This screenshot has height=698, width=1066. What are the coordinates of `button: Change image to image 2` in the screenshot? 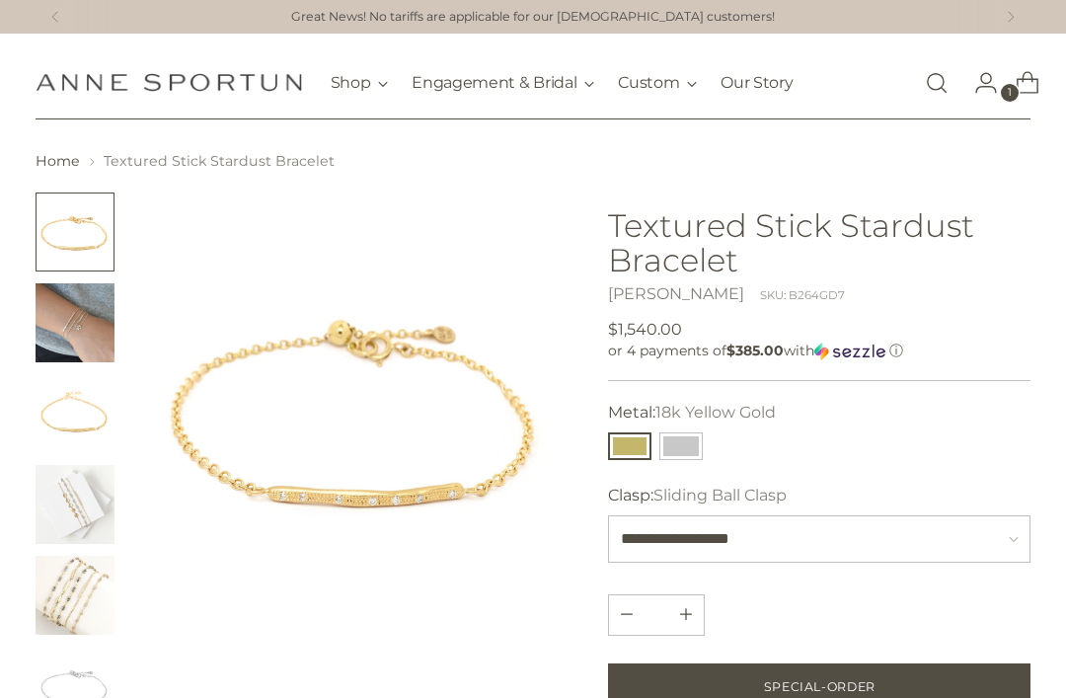 It's located at (75, 323).